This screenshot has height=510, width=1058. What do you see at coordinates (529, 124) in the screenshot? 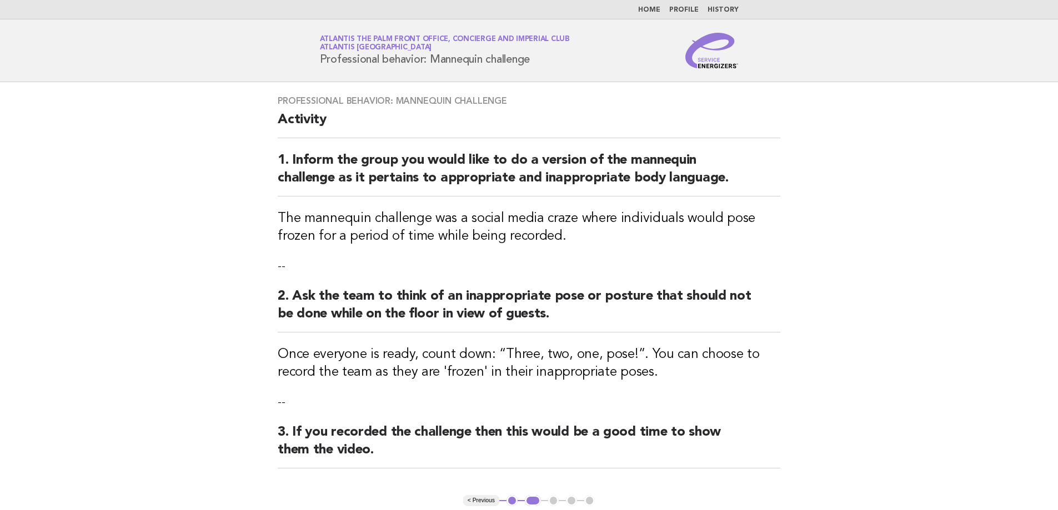
I see `h2: Activity` at bounding box center [529, 124].